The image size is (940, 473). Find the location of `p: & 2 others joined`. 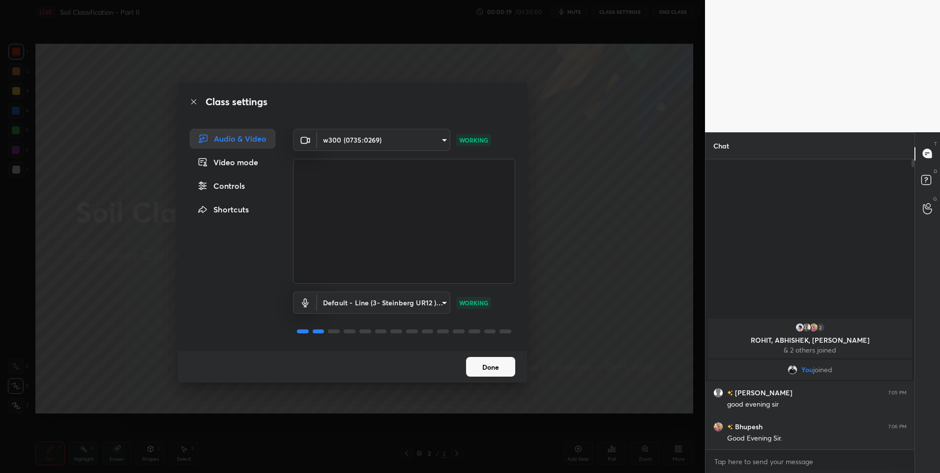

p: & 2 others joined is located at coordinates (809, 350).